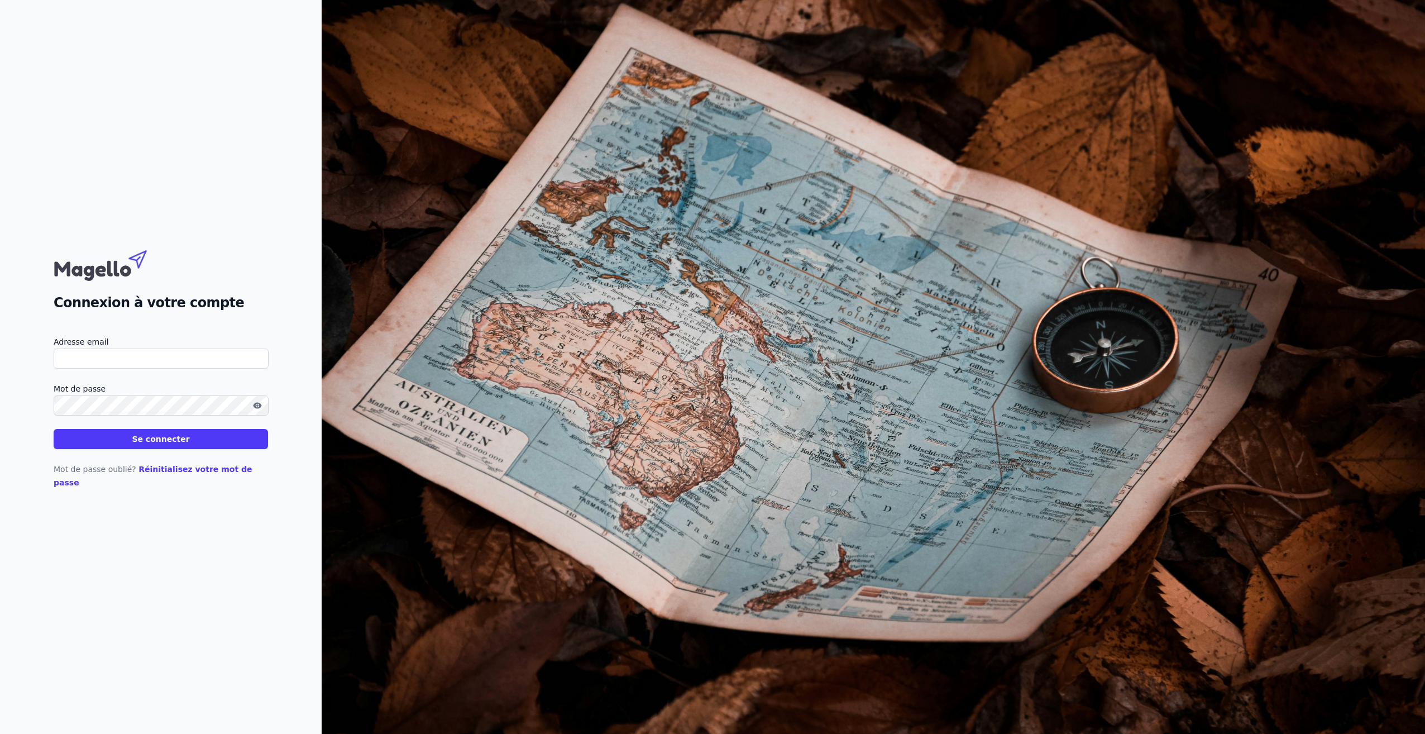 This screenshot has height=734, width=1425. What do you see at coordinates (161, 389) in the screenshot?
I see `label: Mot de passe` at bounding box center [161, 389].